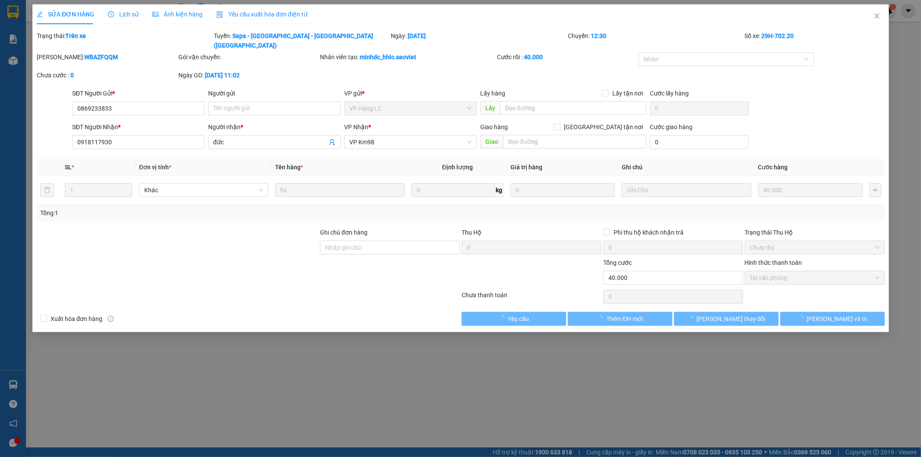 The width and height of the screenshot is (921, 457). What do you see at coordinates (814, 232) in the screenshot?
I see `div: Trạng thái Thu Hộ` at bounding box center [814, 232].